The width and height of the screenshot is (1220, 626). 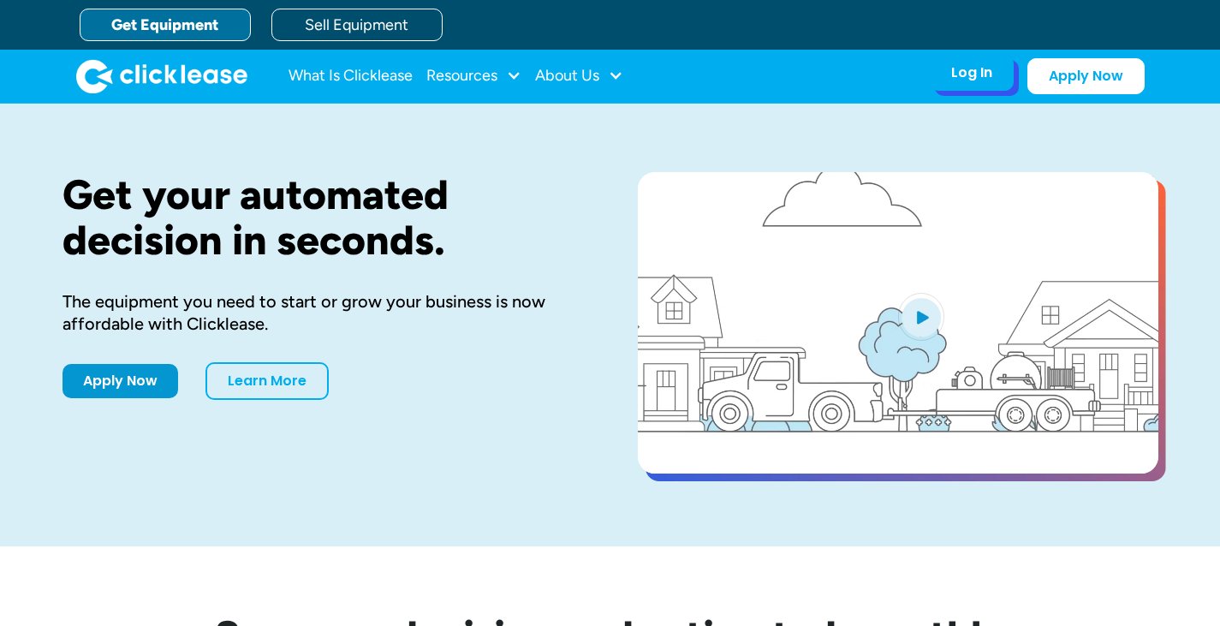 I want to click on div: About Us, so click(x=579, y=76).